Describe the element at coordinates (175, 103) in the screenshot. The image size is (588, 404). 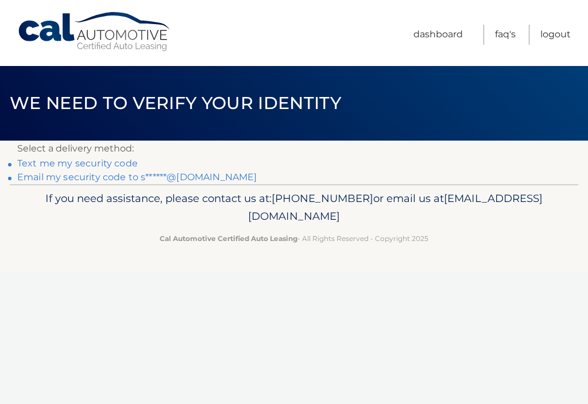
I see `span: We need to verify your identity` at that location.